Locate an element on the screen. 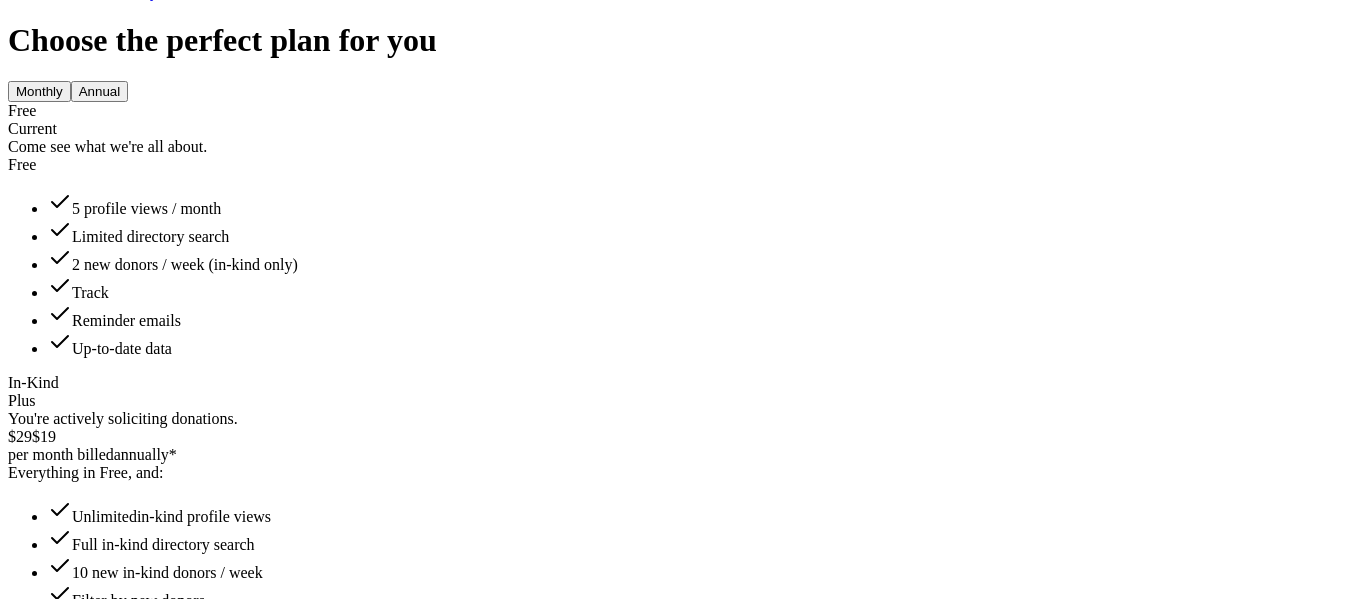 Image resolution: width=1351 pixels, height=599 pixels. span: 10 new in-kind donors / week is located at coordinates (167, 572).